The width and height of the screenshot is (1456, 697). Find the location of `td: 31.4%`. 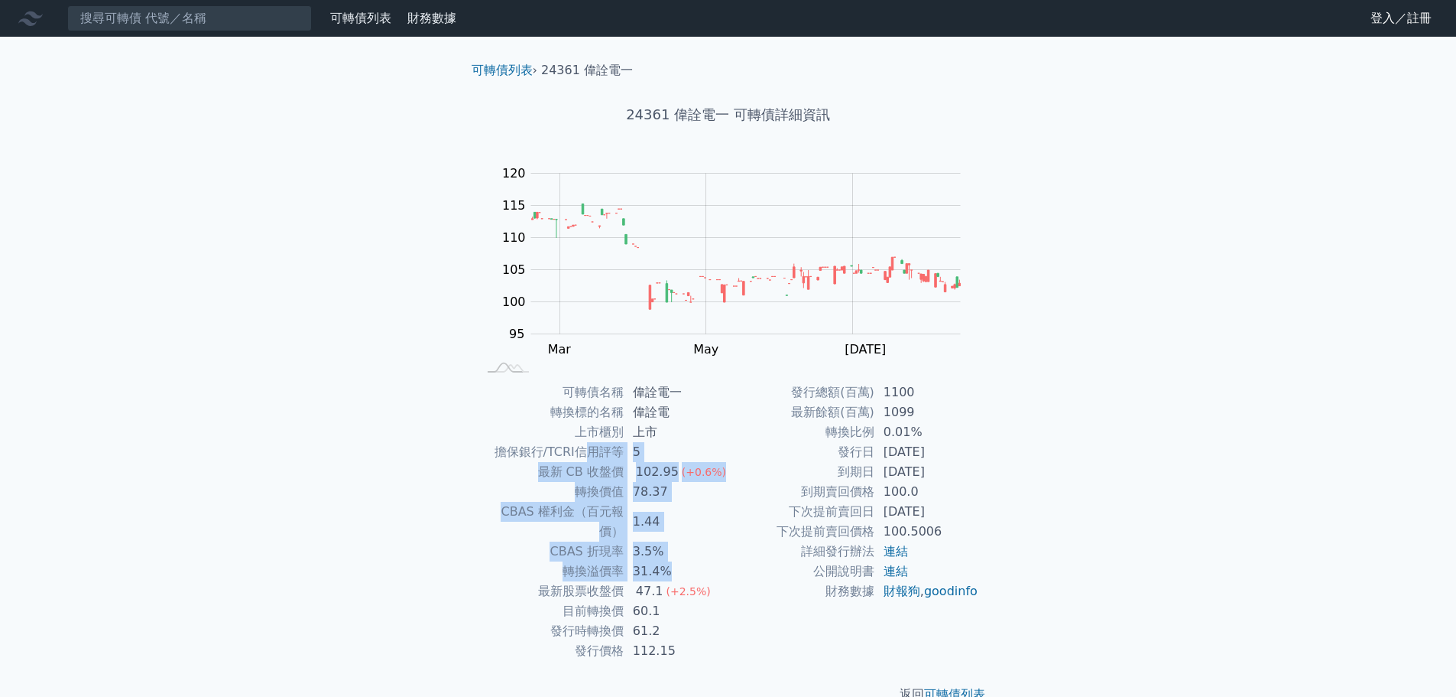

td: 31.4% is located at coordinates (676, 571).